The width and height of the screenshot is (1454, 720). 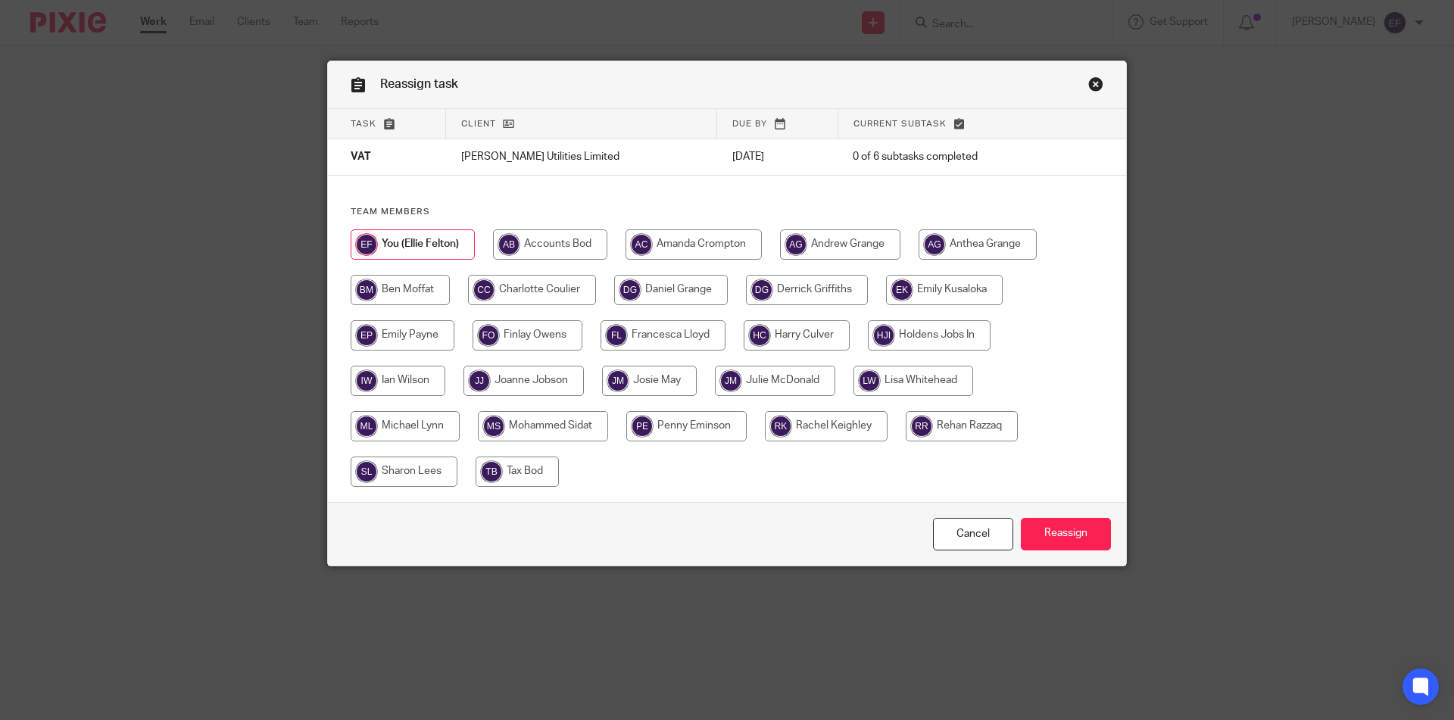 I want to click on span: Current subtask, so click(x=900, y=123).